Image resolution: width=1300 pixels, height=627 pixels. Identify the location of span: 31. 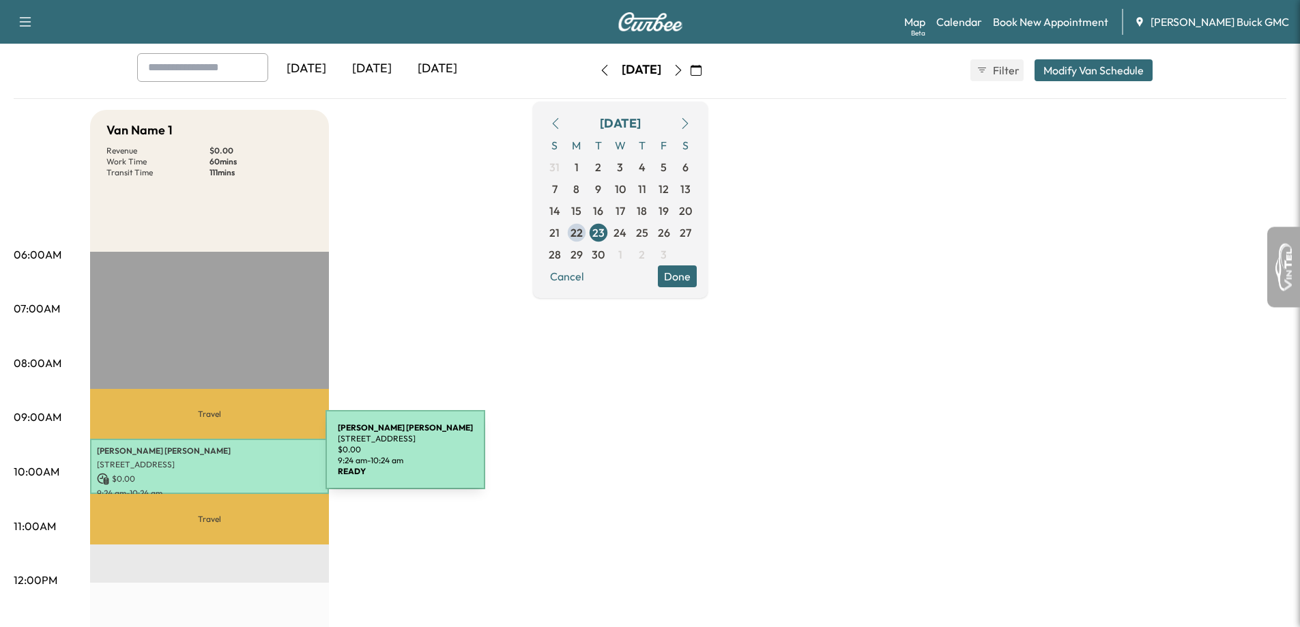
(554, 167).